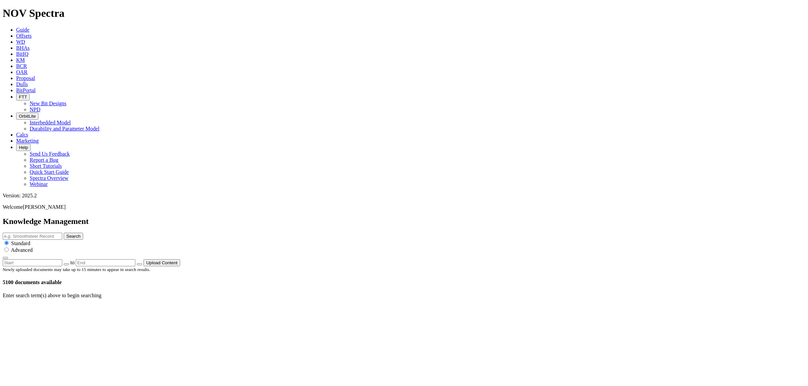  Describe the element at coordinates (46, 166) in the screenshot. I see `a: Short Tutorials` at that location.